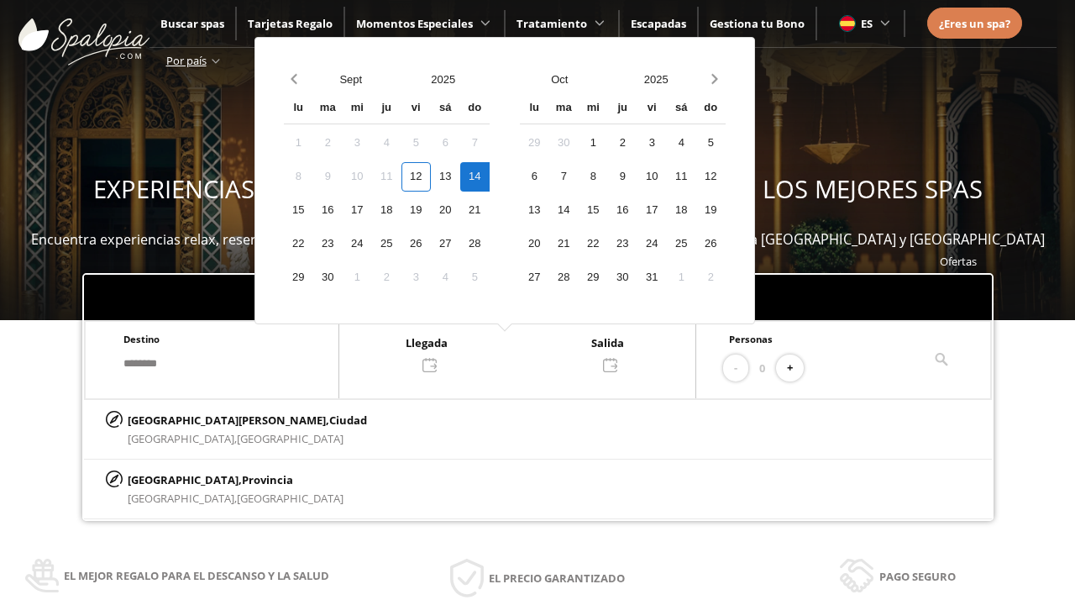  Describe the element at coordinates (974, 24) in the screenshot. I see `span: ¿Eres un spa?` at that location.